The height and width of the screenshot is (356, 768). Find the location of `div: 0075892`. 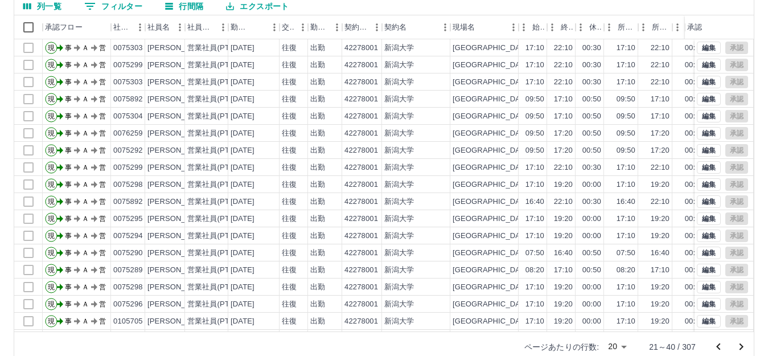

div: 0075892 is located at coordinates (128, 99).